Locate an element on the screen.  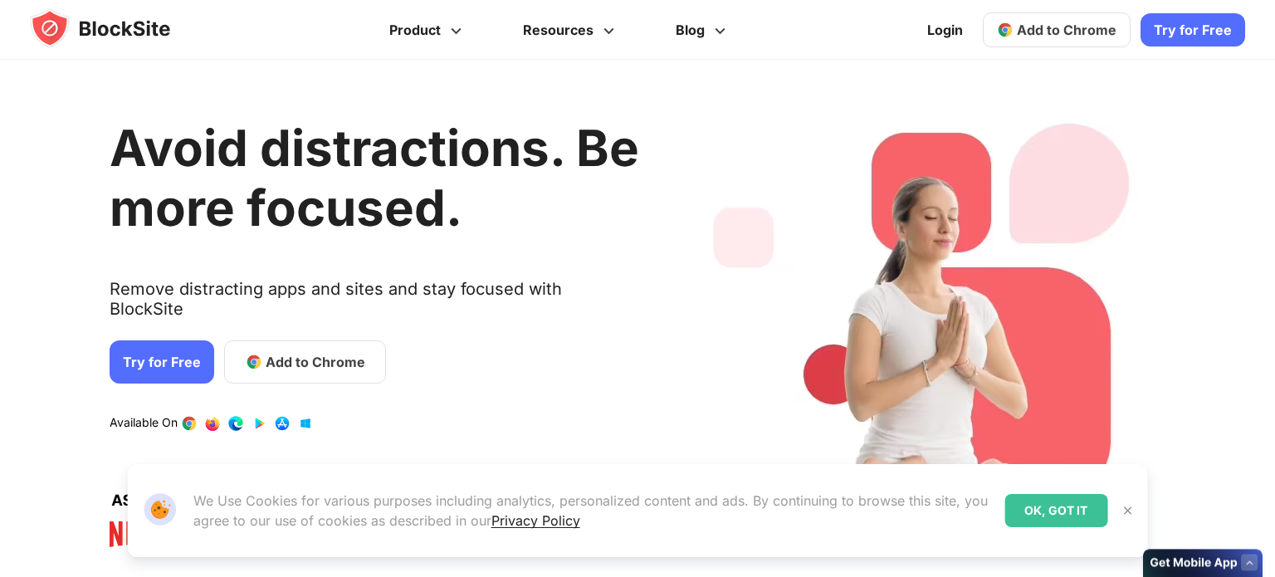
a: Login is located at coordinates (945, 30).